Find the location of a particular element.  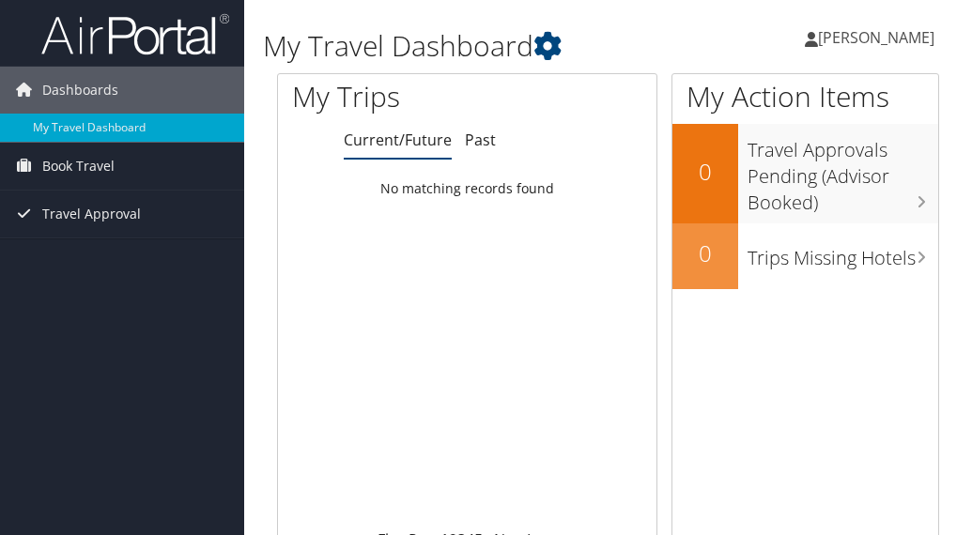

a: 0Travel Approvals Pending (Advisor Booked) is located at coordinates (805, 173).